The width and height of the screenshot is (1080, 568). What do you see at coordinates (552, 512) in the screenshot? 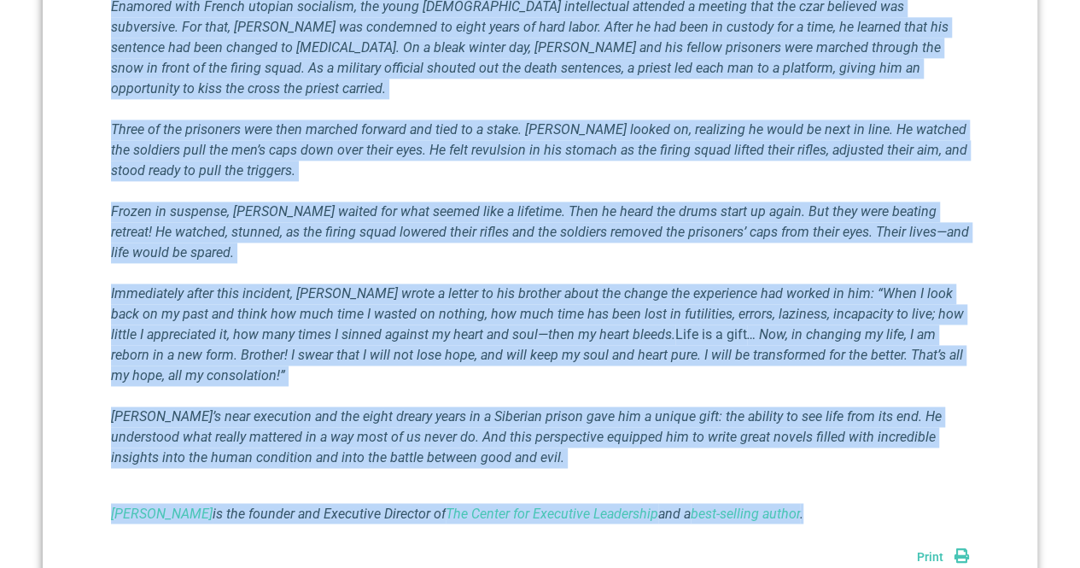
I see `a: The Center for Executive Leadership` at bounding box center [552, 512].